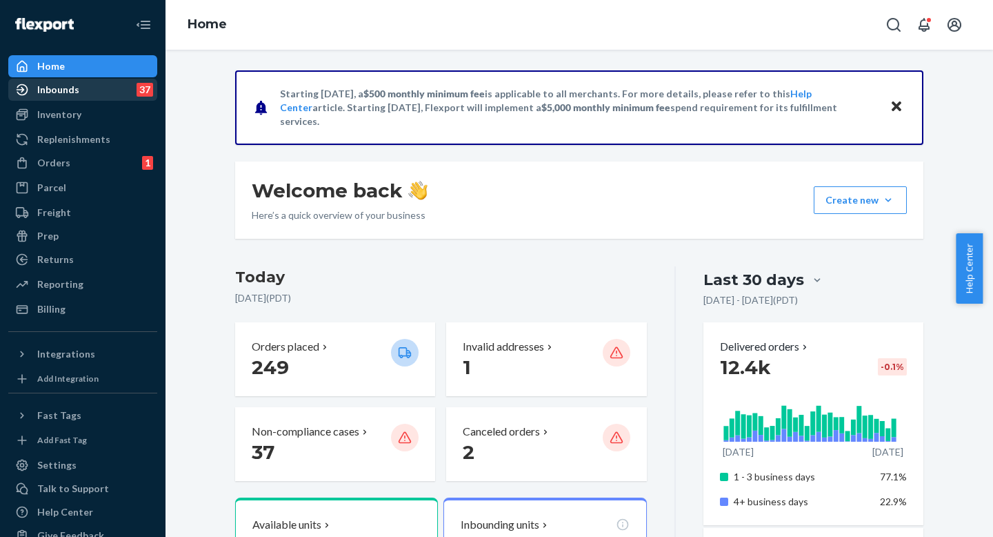  What do you see at coordinates (83, 284) in the screenshot?
I see `a: Reporting` at bounding box center [83, 284].